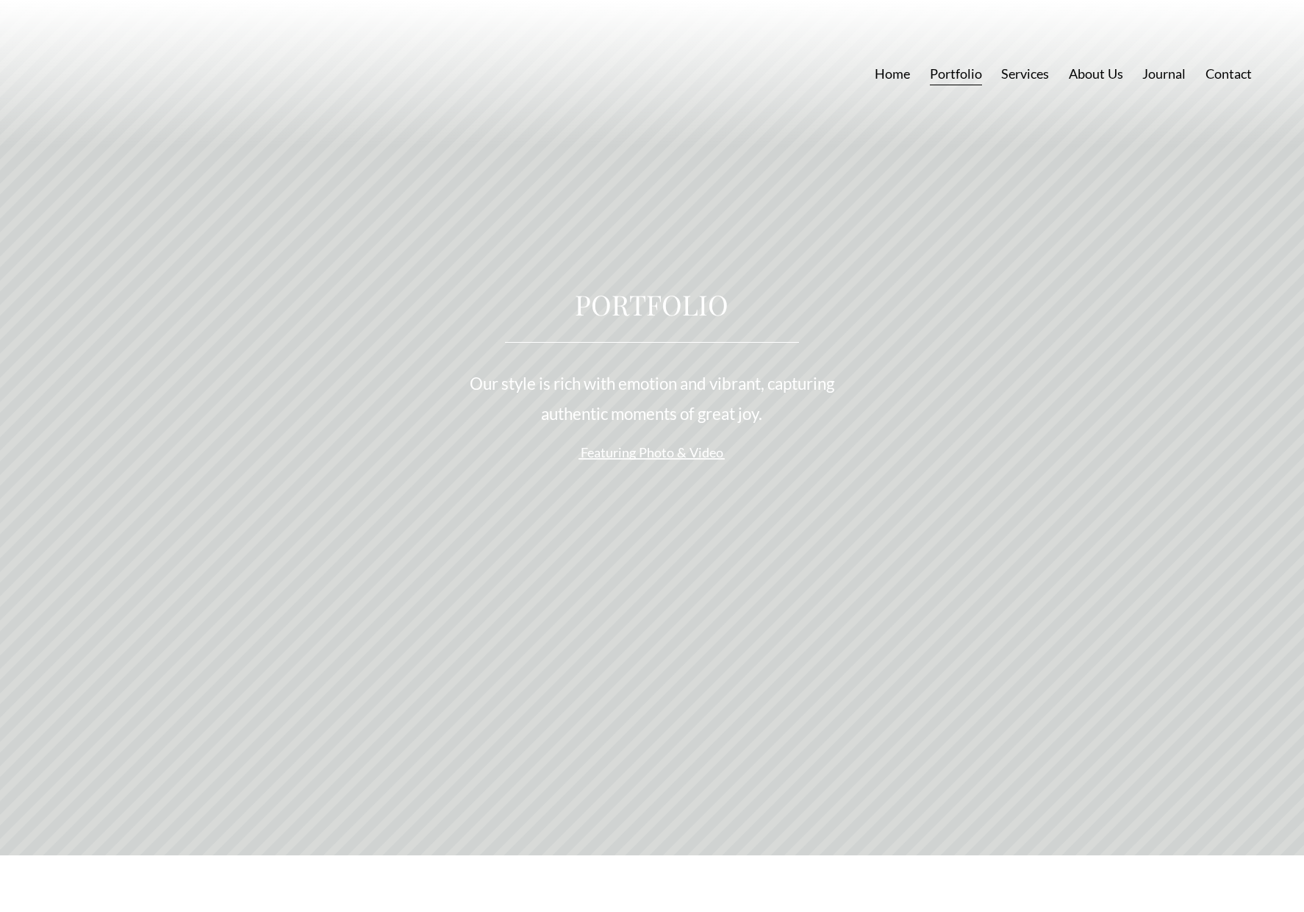 The width and height of the screenshot is (1304, 912). I want to click on a: Journal, so click(1164, 74).